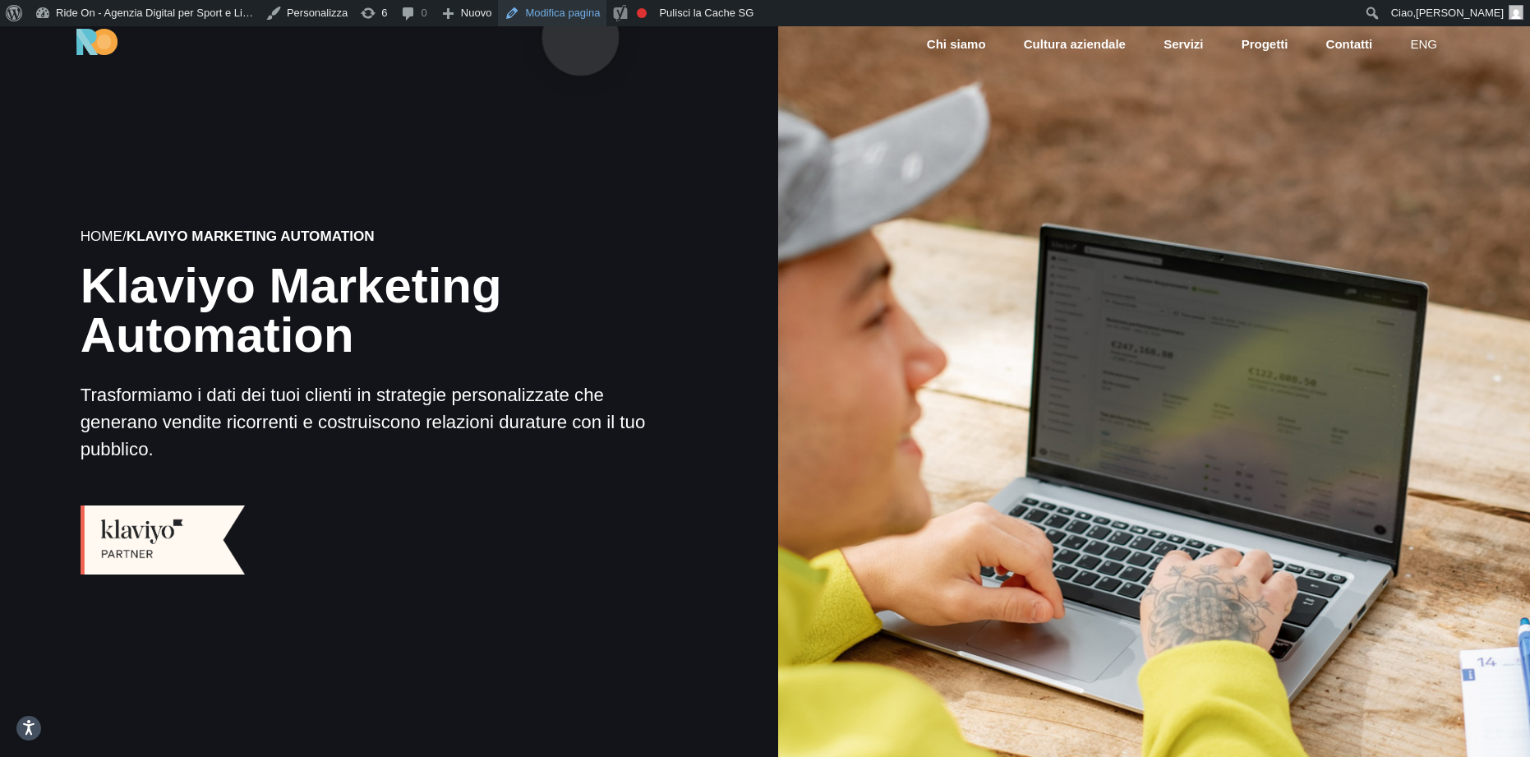  Describe the element at coordinates (1075, 44) in the screenshot. I see `a: Cultura aziendale` at that location.